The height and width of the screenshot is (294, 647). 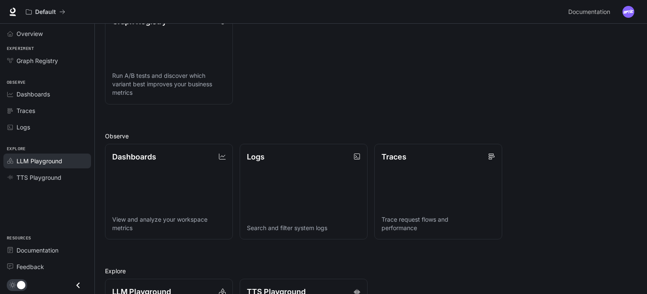 I want to click on button: All workspaces, so click(x=45, y=12).